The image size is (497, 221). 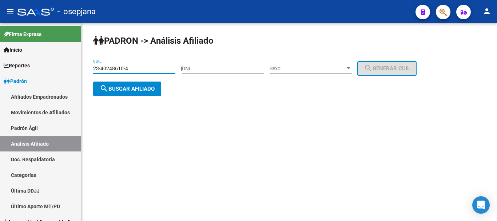 What do you see at coordinates (387, 68) in the screenshot?
I see `span: Generar CUIL` at bounding box center [387, 68].